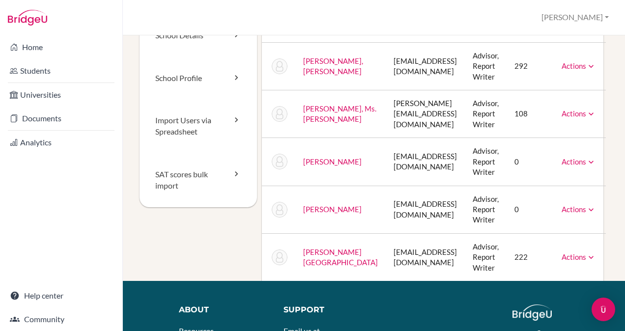 The width and height of the screenshot is (625, 331). I want to click on a: Documents, so click(61, 118).